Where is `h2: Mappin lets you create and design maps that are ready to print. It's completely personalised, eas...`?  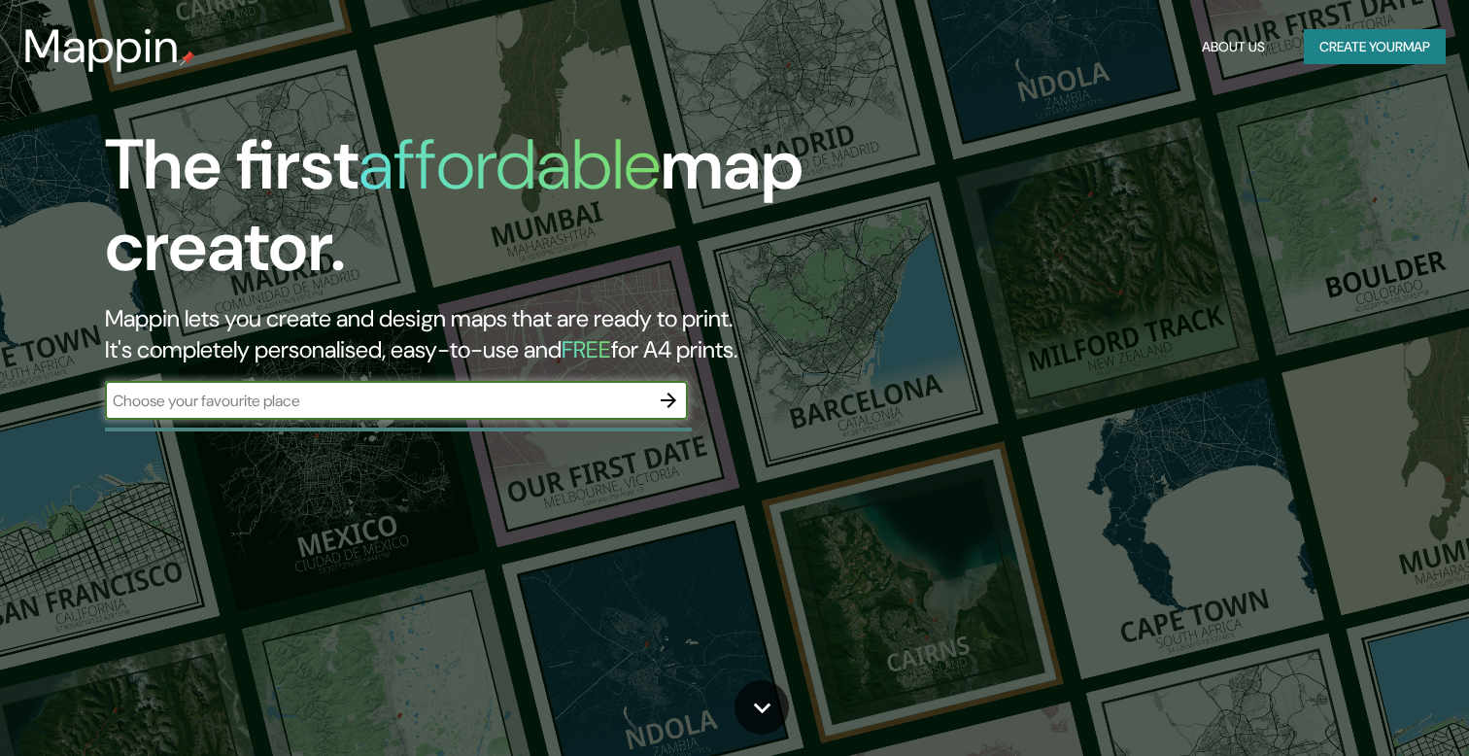 h2: Mappin lets you create and design maps that are ready to print. It's completely personalised, eas... is located at coordinates (472, 334).